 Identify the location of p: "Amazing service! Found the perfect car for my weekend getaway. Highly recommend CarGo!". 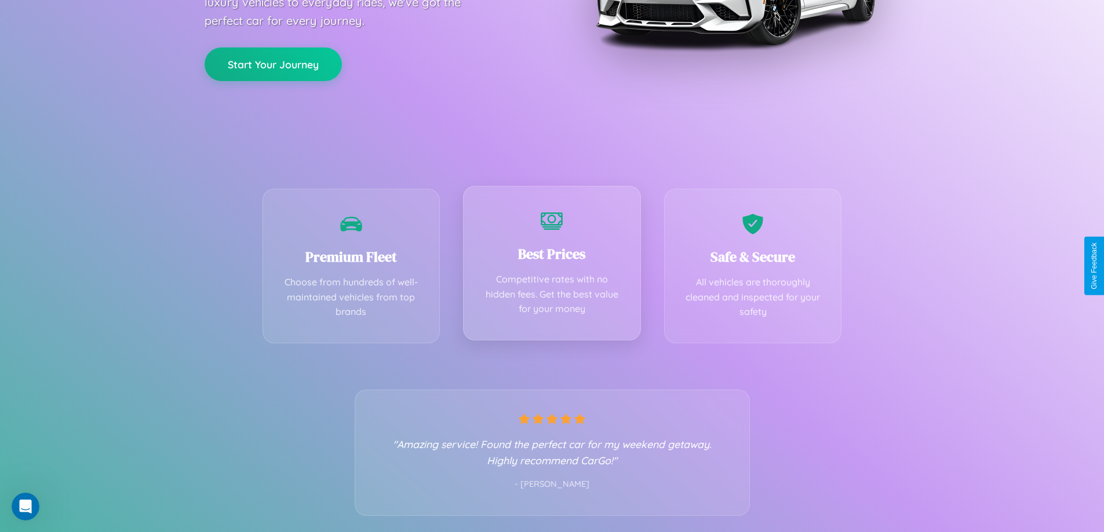
(552, 452).